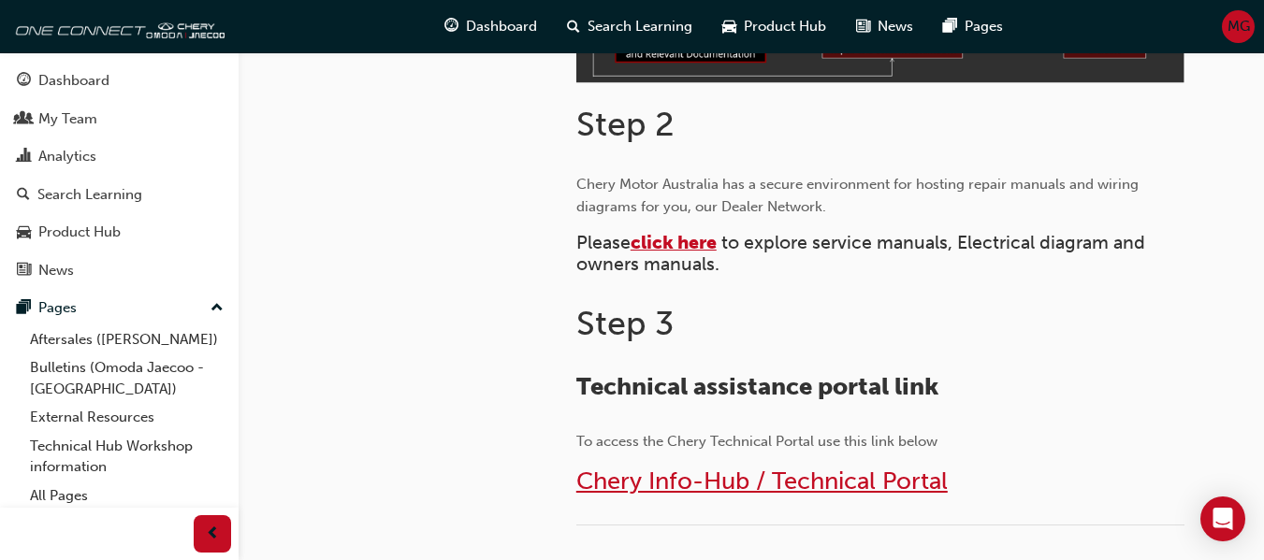  What do you see at coordinates (630, 26) in the screenshot?
I see `a: search-iconSearch Learning` at bounding box center [630, 26].